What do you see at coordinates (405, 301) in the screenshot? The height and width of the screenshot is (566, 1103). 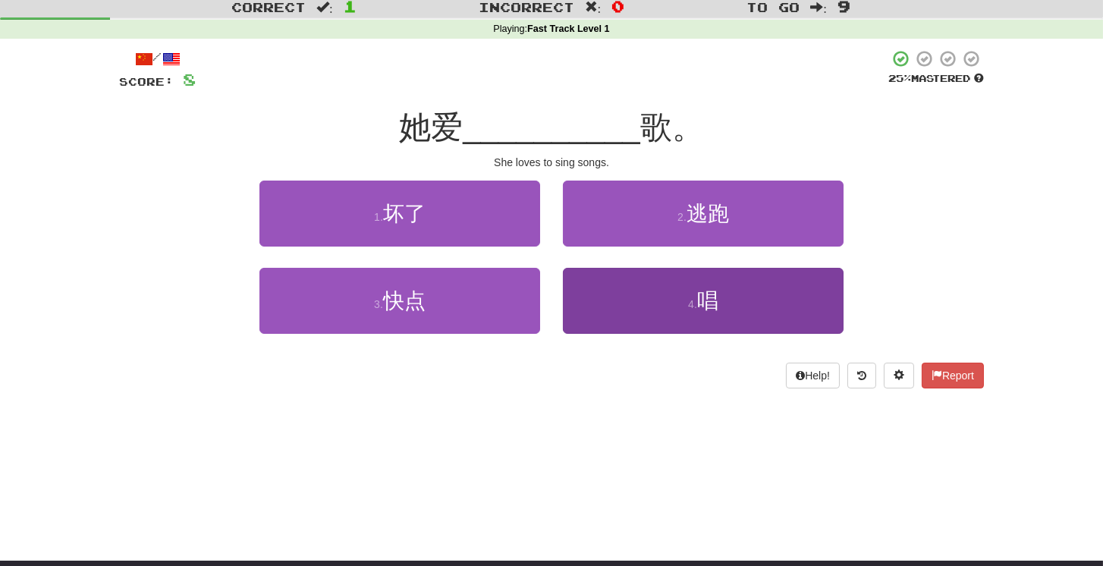 I see `span: 快点` at bounding box center [405, 301].